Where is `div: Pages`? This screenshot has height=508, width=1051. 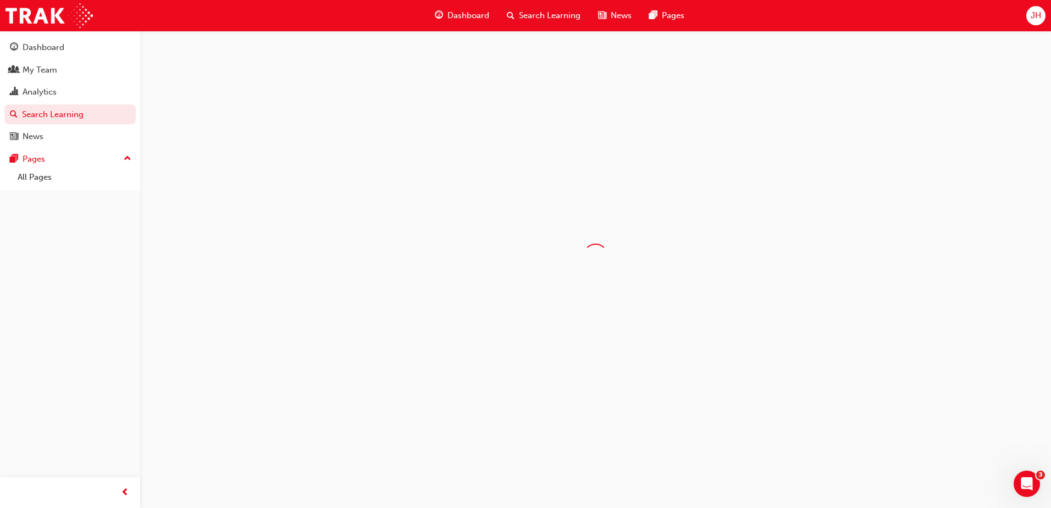
div: Pages is located at coordinates (34, 159).